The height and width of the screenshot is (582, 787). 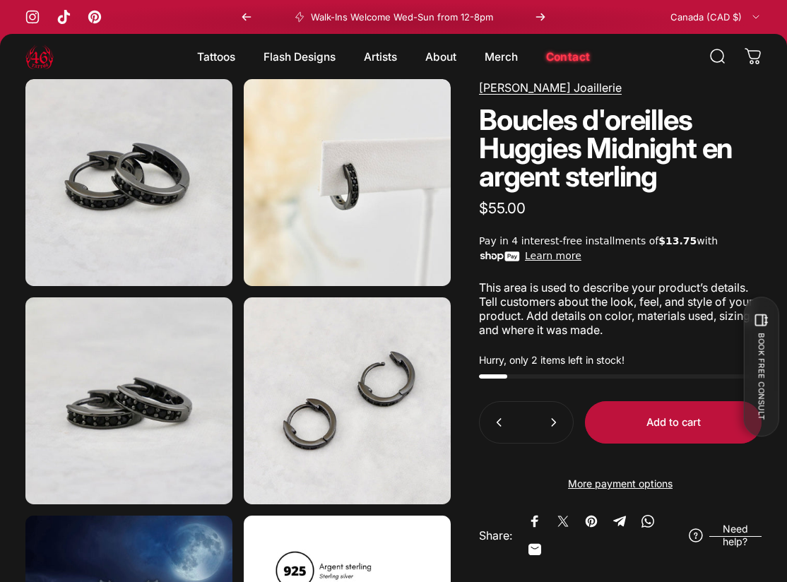 I want to click on animate-element: argent, so click(x=519, y=177).